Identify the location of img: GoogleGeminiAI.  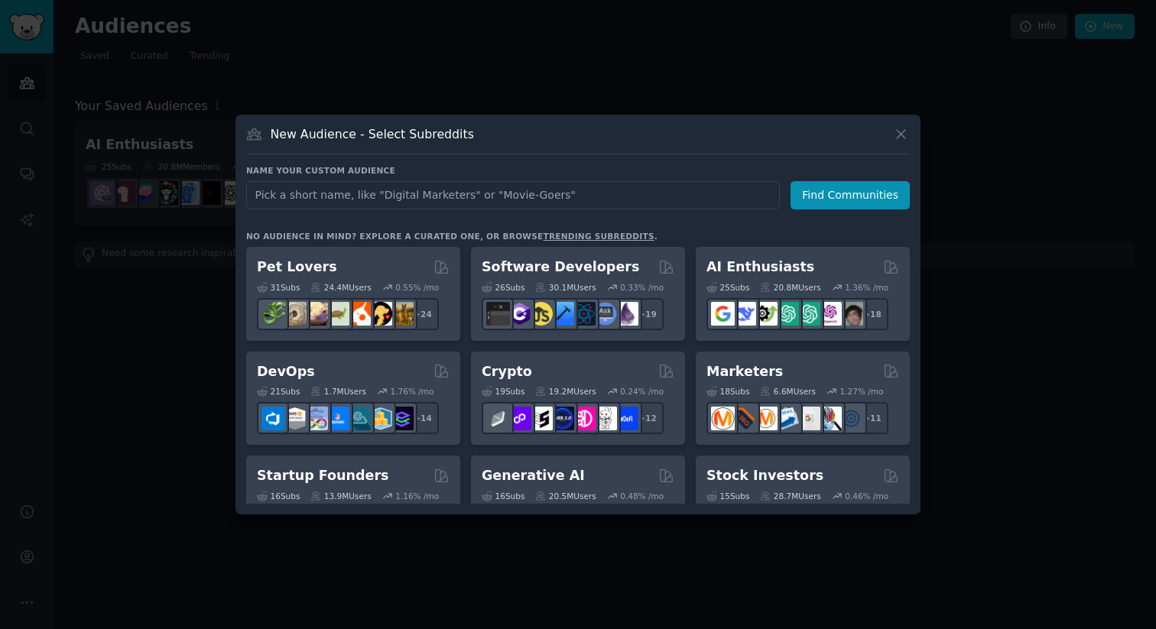
(723, 314).